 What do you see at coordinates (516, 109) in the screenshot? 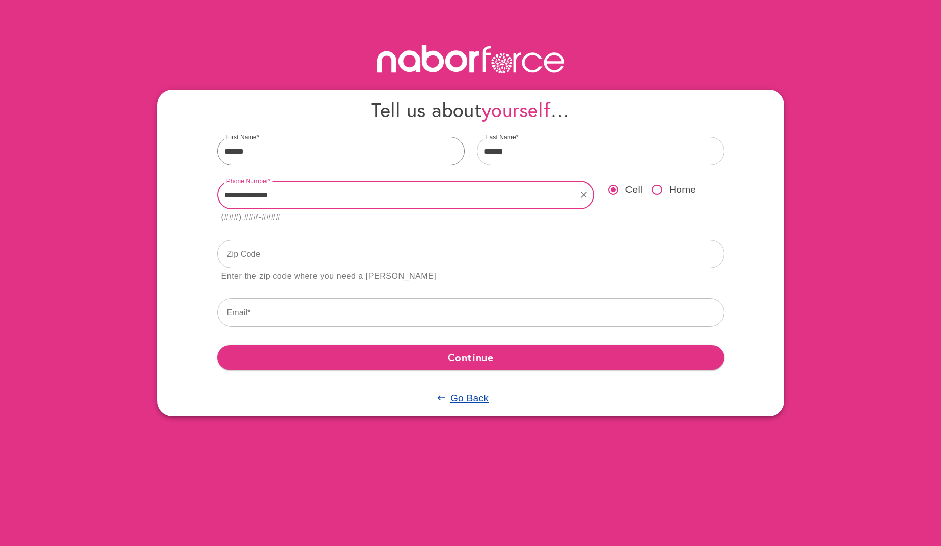
I see `span: yourself` at bounding box center [516, 109].